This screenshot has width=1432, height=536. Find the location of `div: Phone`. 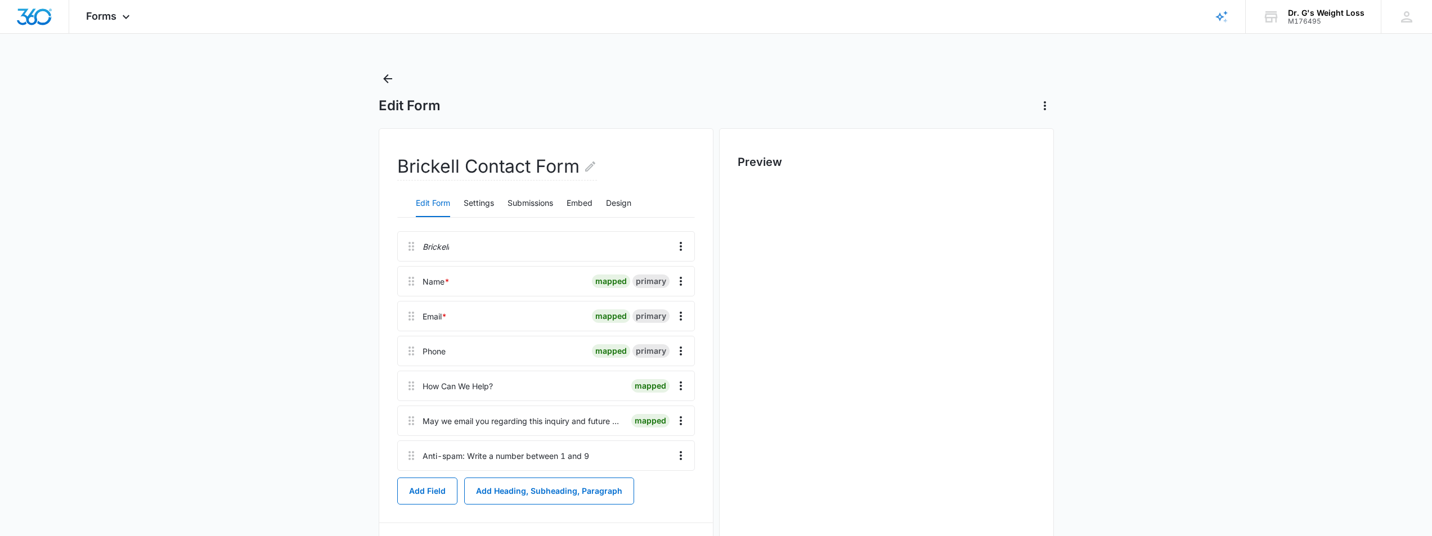

div: Phone is located at coordinates (434, 351).